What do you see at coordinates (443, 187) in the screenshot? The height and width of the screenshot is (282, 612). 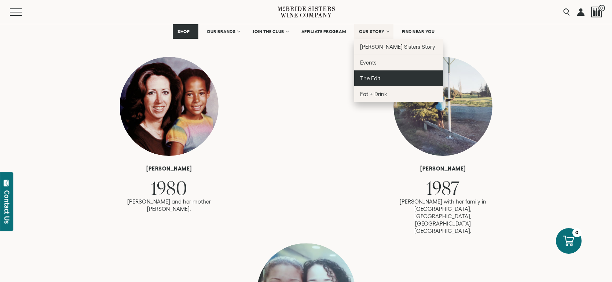 I see `span: 1987` at bounding box center [443, 187].